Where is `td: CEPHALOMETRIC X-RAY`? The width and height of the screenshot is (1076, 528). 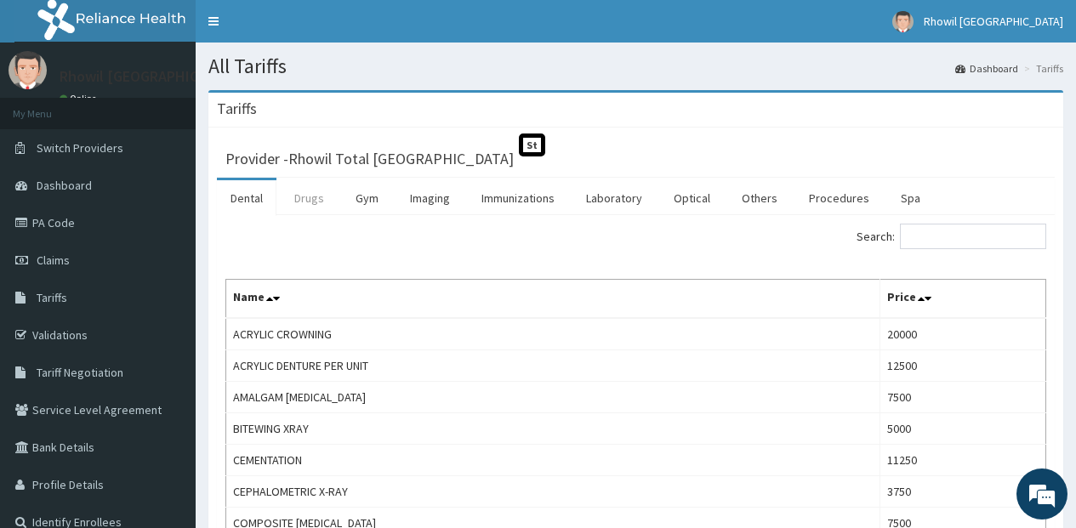 td: CEPHALOMETRIC X-RAY is located at coordinates (553, 491).